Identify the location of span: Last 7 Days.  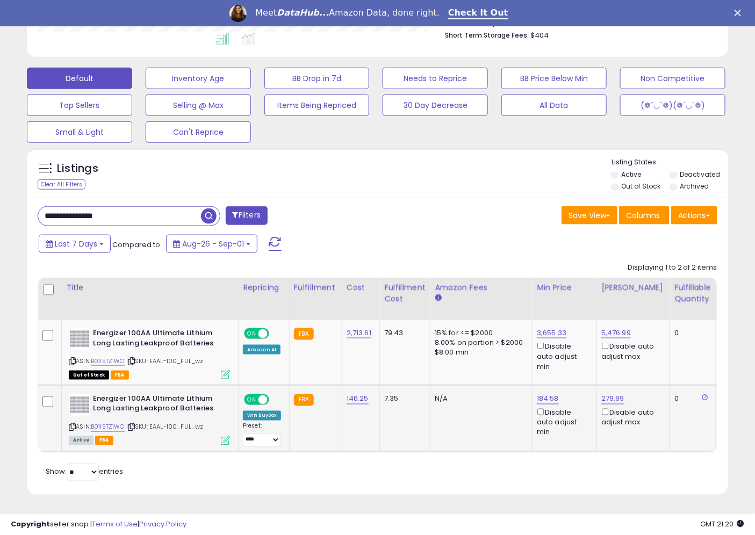
(76, 244).